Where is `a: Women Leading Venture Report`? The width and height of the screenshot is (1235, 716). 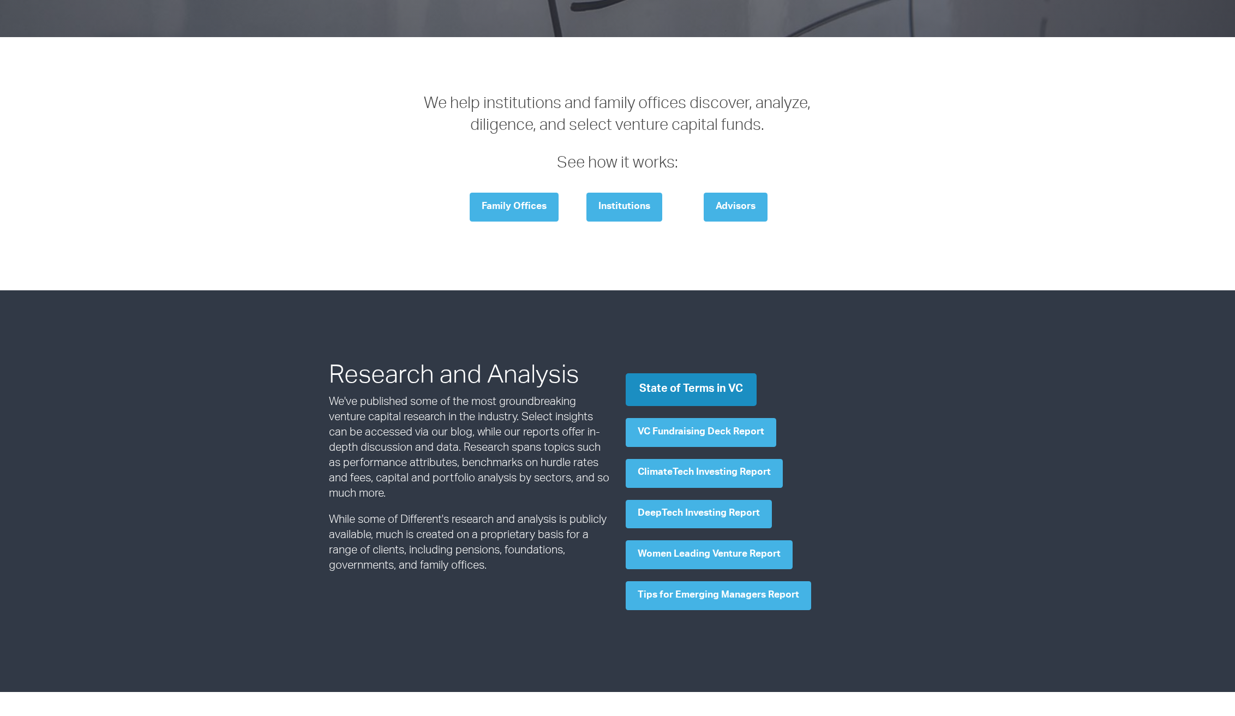
a: Women Leading Venture Report is located at coordinates (709, 554).